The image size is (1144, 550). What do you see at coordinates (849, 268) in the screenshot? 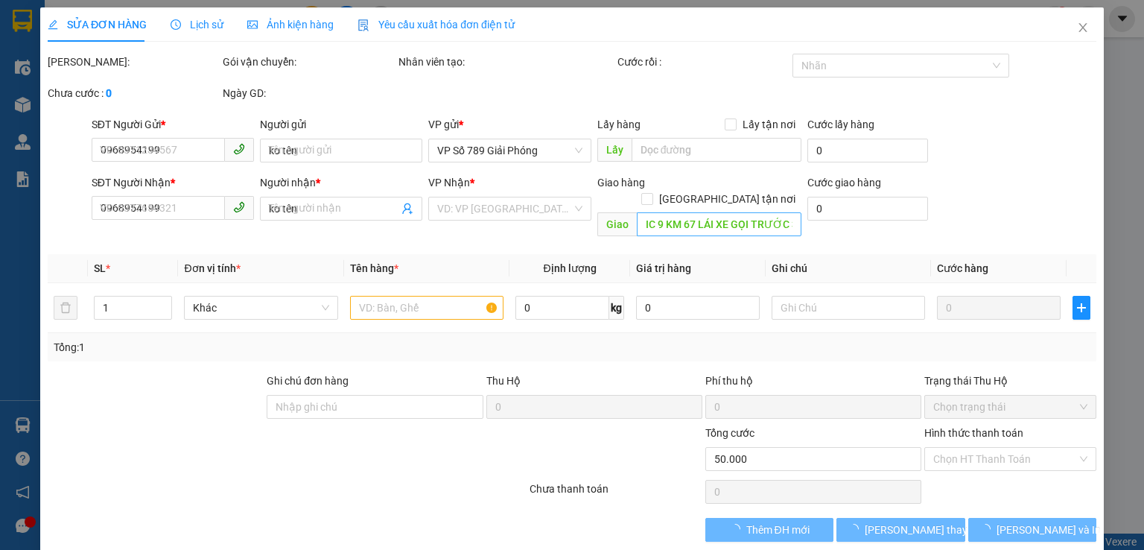
I see `th: Ghi chú` at bounding box center [849, 268].